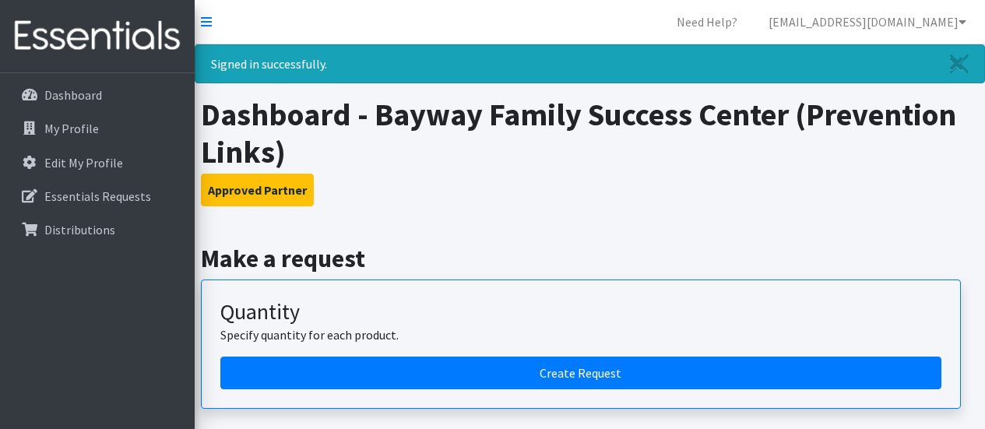 The image size is (985, 429). Describe the element at coordinates (97, 129) in the screenshot. I see `a: My Profile` at that location.